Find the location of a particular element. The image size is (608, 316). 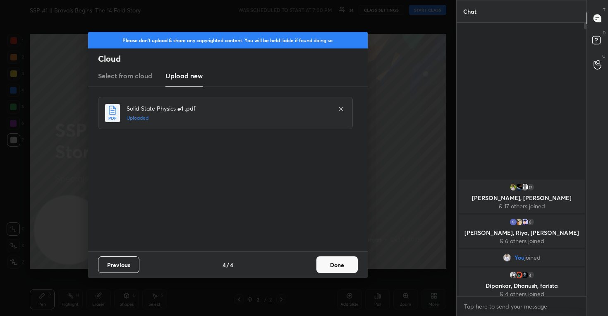

img: 5ae46186eff7451b88564165916ff080.jpg is located at coordinates (519, 275).